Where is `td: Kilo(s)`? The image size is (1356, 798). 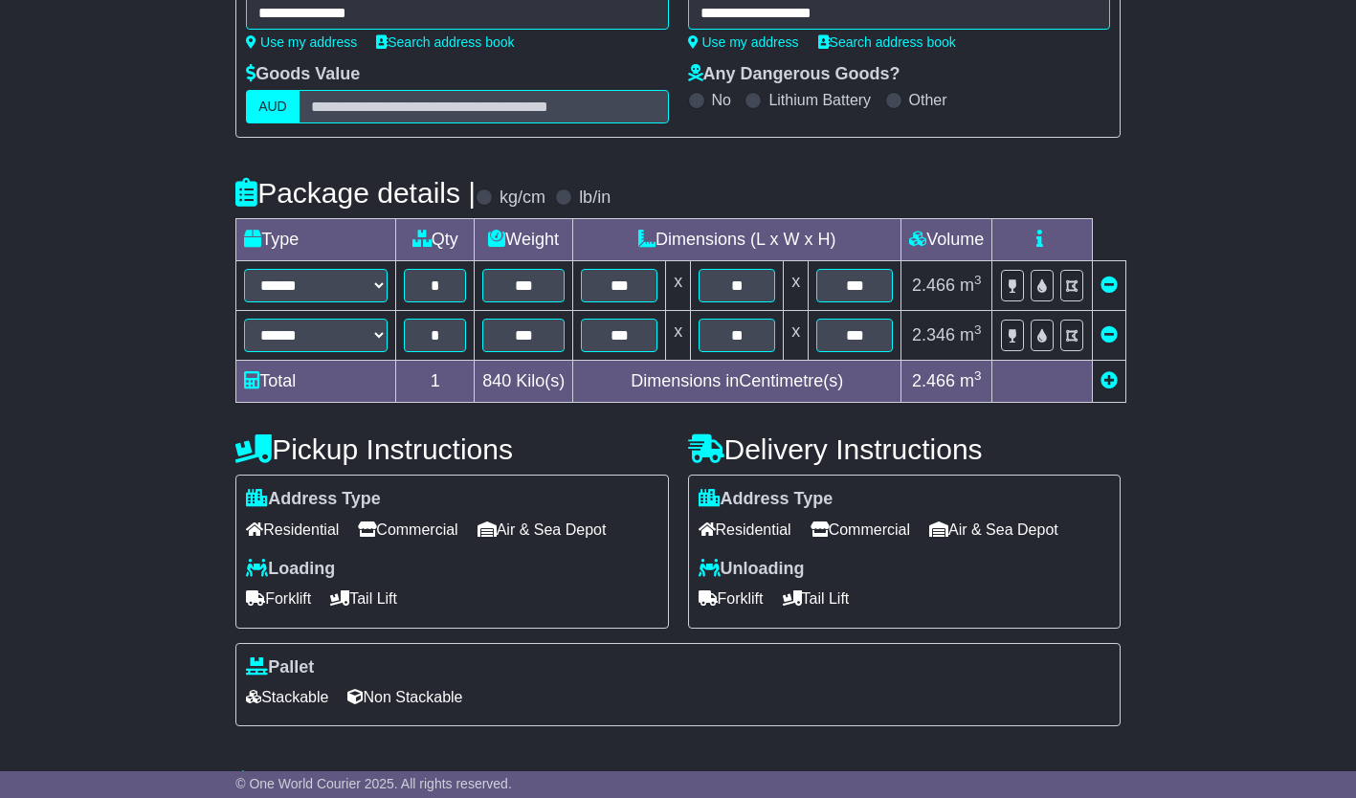 td: Kilo(s) is located at coordinates (523, 382).